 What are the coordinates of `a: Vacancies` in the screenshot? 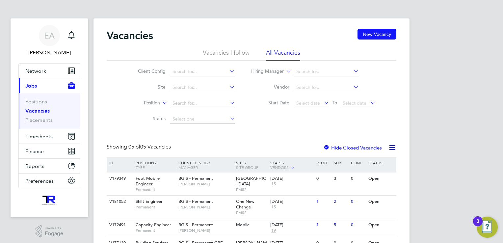 It's located at (38, 111).